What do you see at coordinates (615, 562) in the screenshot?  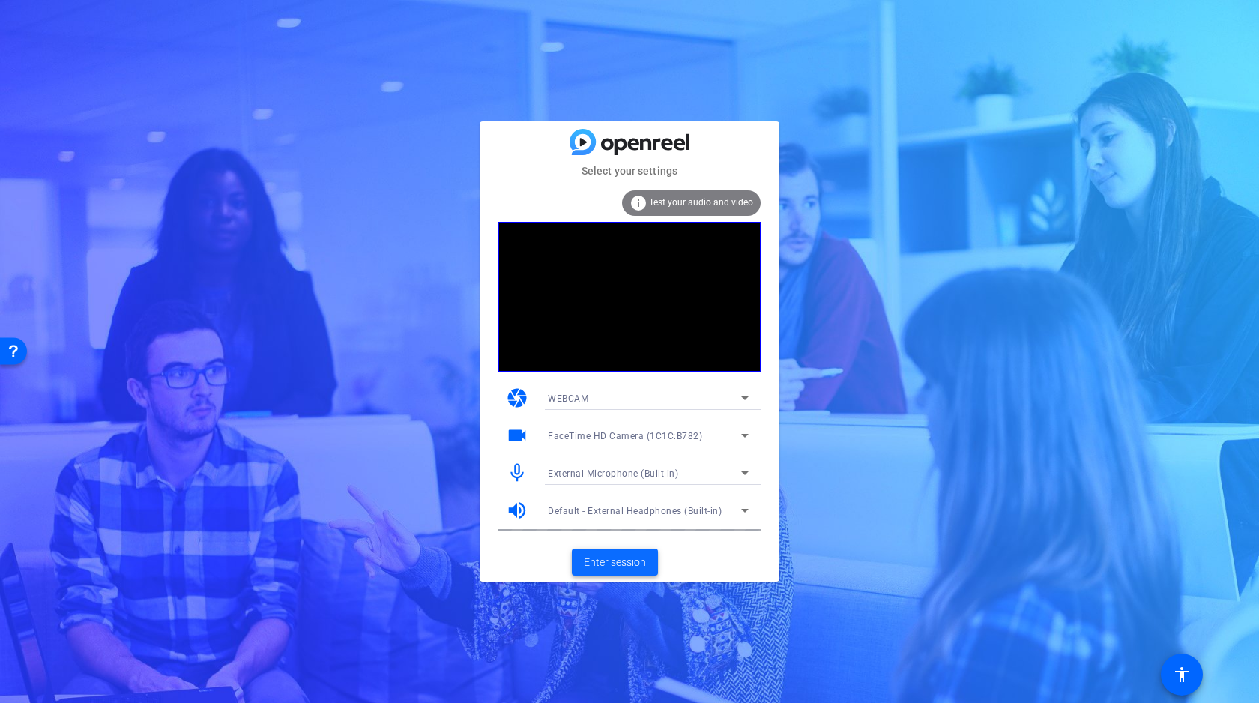 I see `button: Enter session` at bounding box center [615, 562].